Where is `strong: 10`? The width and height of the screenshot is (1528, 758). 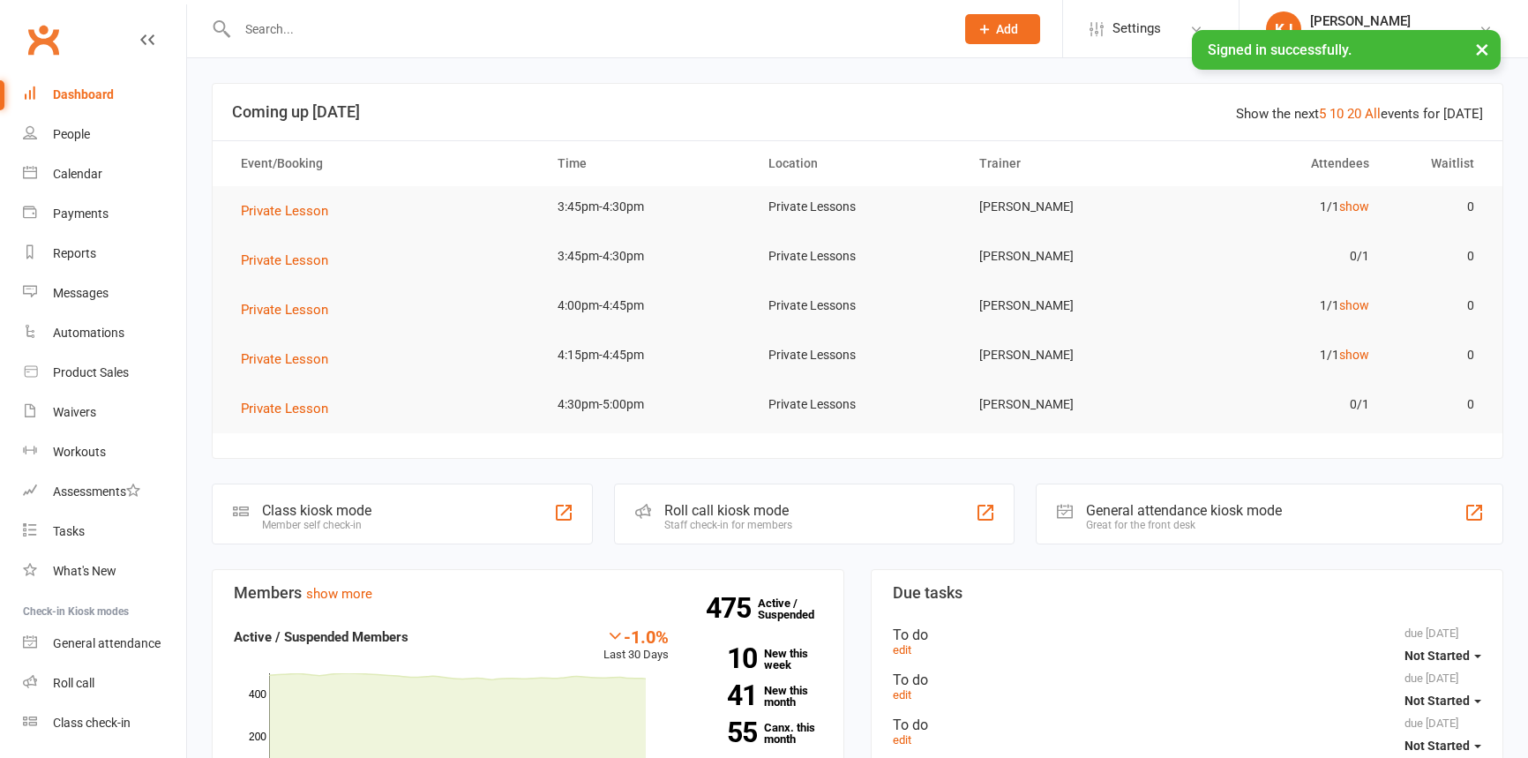 strong: 10 is located at coordinates (726, 658).